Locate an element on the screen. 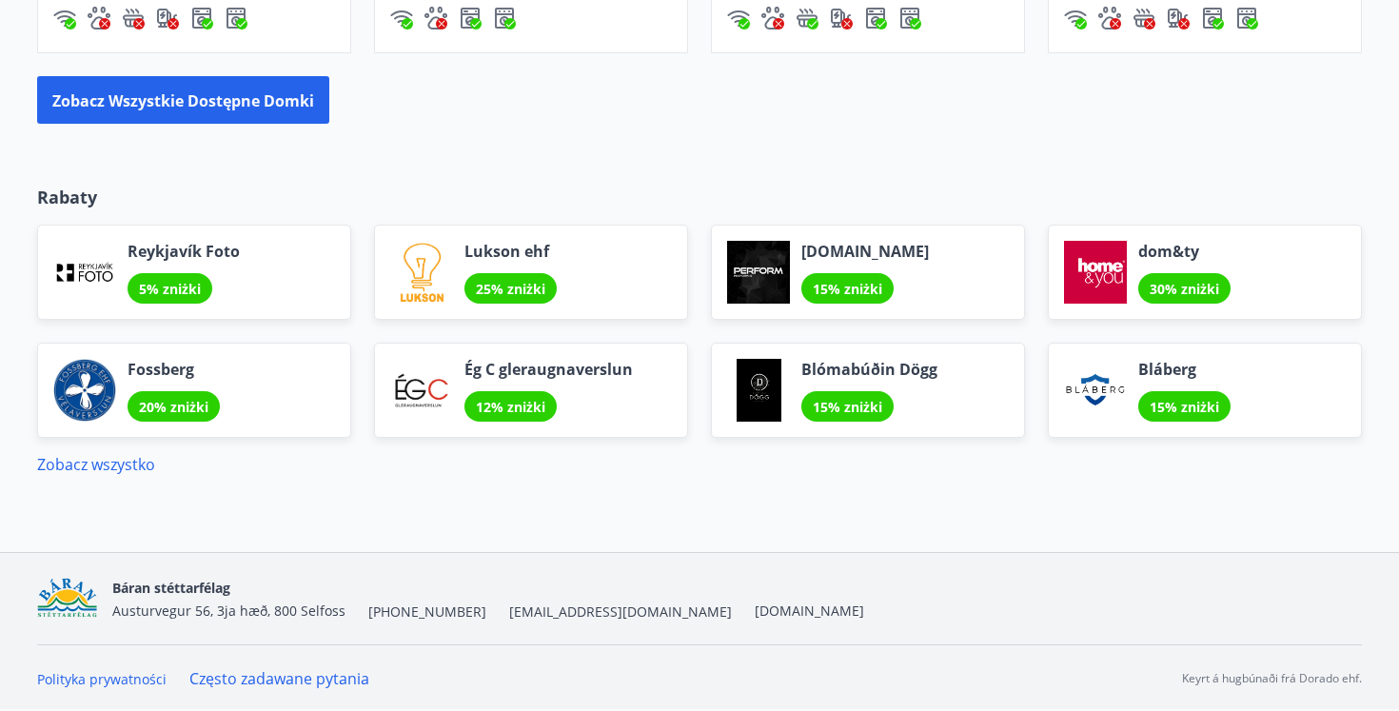  font: Zobacz wszystko is located at coordinates (96, 464).